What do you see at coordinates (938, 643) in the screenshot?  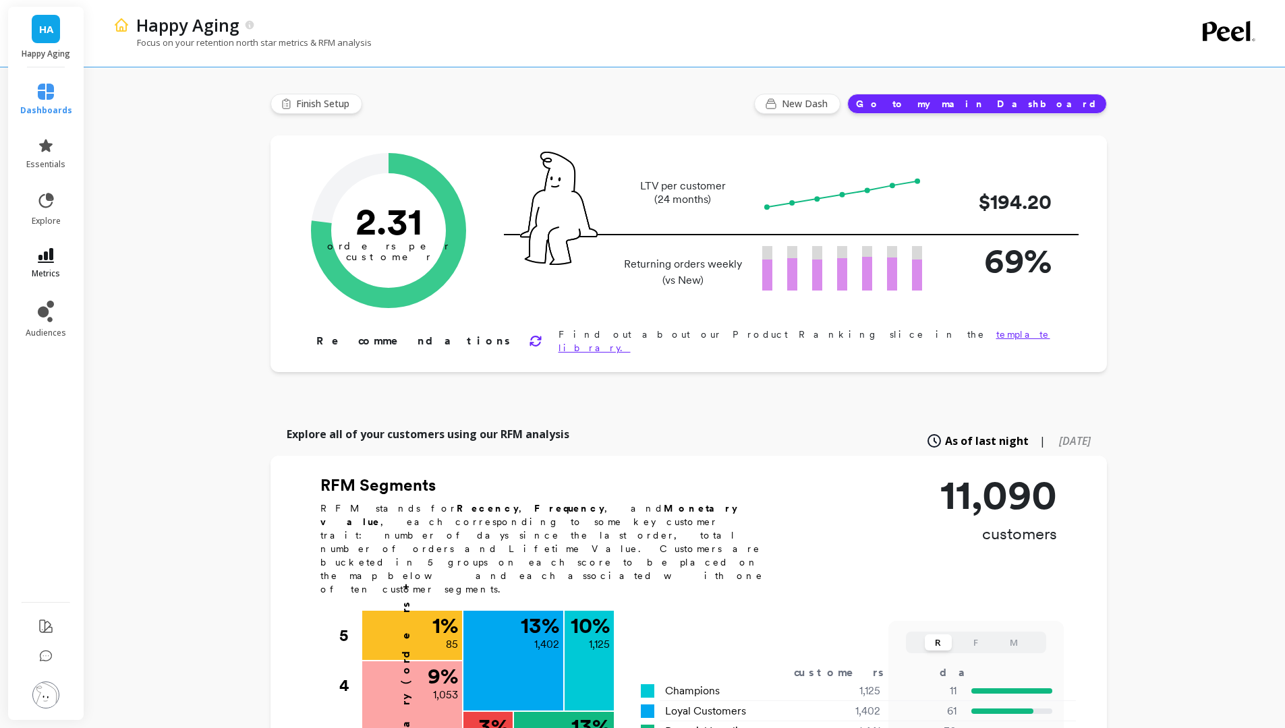 I see `button: R` at bounding box center [938, 643].